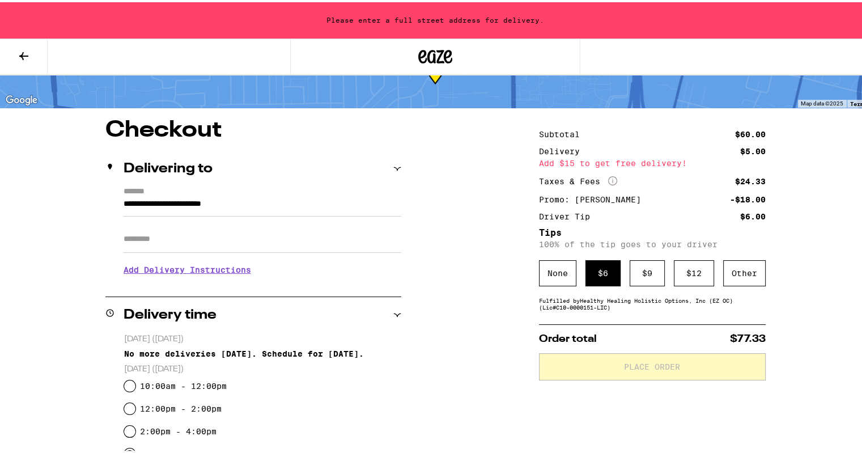 The image size is (862, 453). Describe the element at coordinates (178, 429) in the screenshot. I see `label: 2:00pm - 4:00pm` at that location.